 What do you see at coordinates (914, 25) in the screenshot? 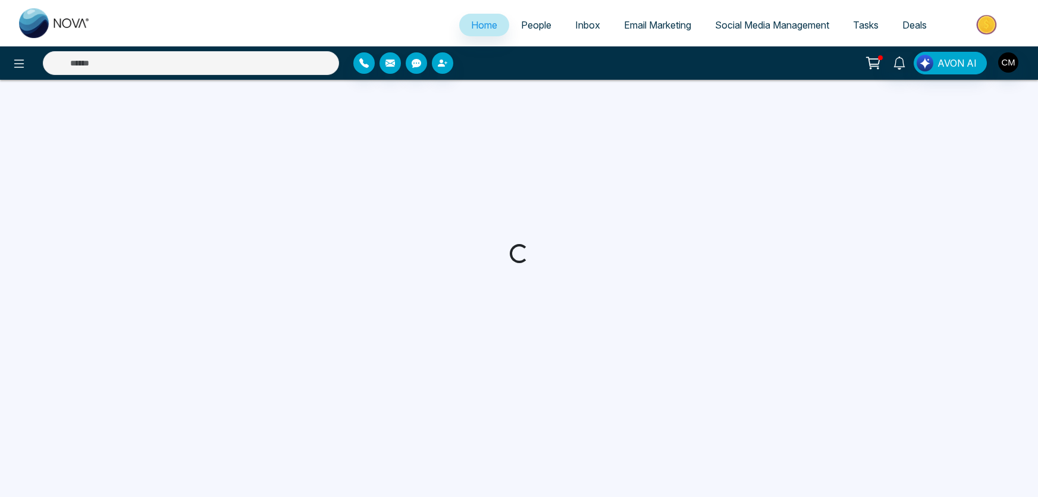
I see `span: Deals` at bounding box center [914, 25].